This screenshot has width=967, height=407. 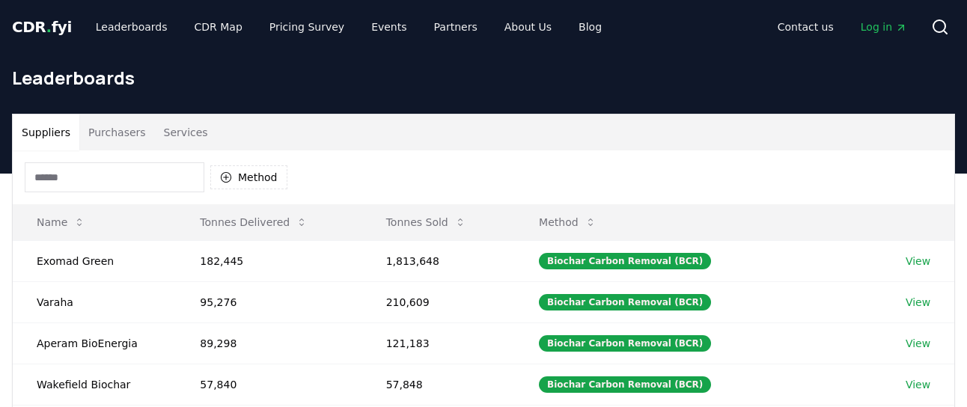 I want to click on a: Partners, so click(x=456, y=27).